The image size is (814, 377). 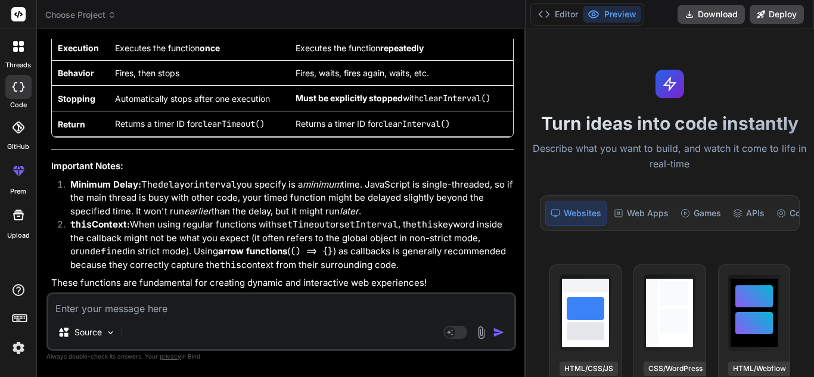 I want to click on code: setInterval, so click(x=368, y=225).